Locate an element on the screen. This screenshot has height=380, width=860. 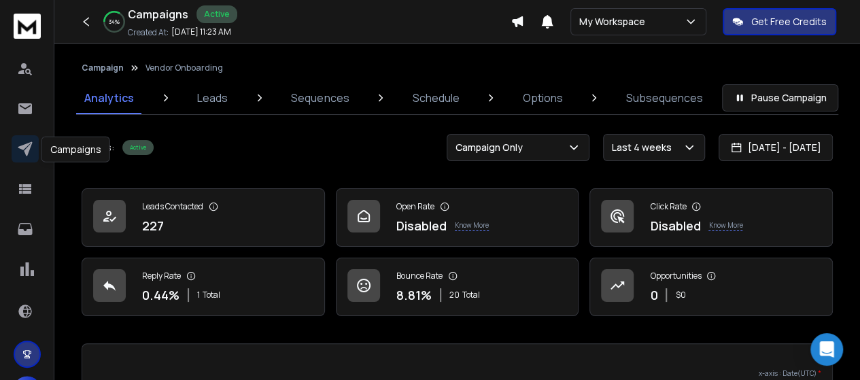
p: Sequences is located at coordinates (320, 98).